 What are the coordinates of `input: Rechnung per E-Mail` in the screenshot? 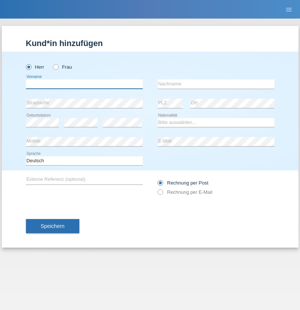 It's located at (160, 194).